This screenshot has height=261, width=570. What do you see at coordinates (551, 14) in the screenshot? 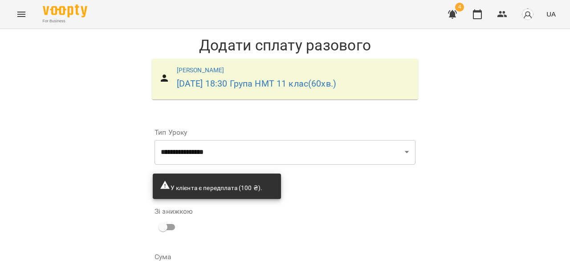
I see `span: UA` at bounding box center [551, 14].